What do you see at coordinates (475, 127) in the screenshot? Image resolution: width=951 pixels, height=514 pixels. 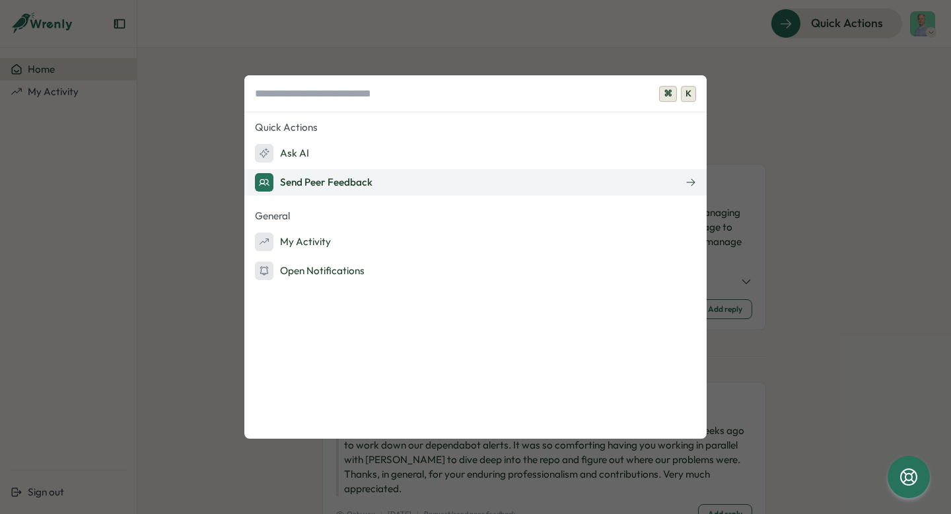 I see `p: Quick Actions` at bounding box center [475, 127].